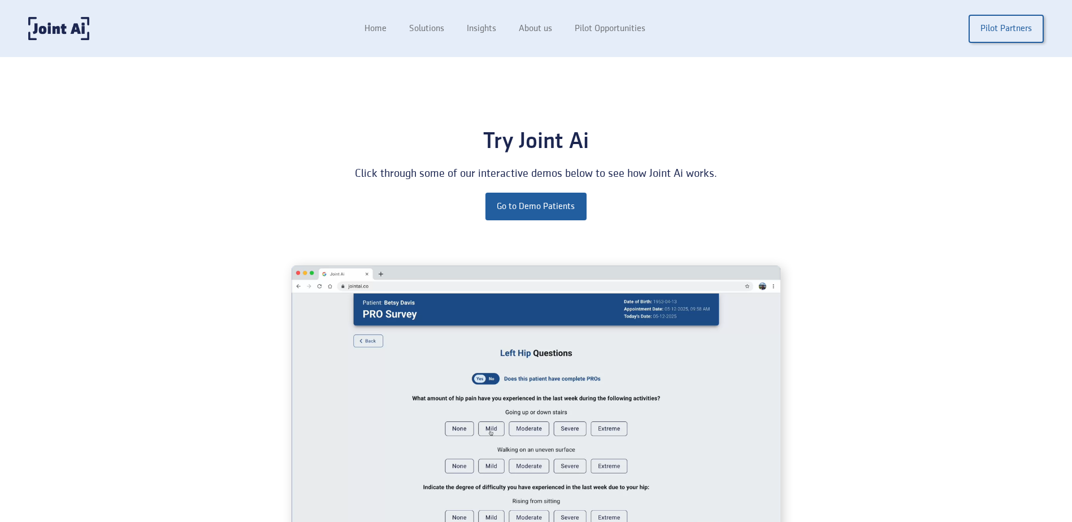 This screenshot has width=1072, height=522. Describe the element at coordinates (375, 29) in the screenshot. I see `a: Home` at that location.